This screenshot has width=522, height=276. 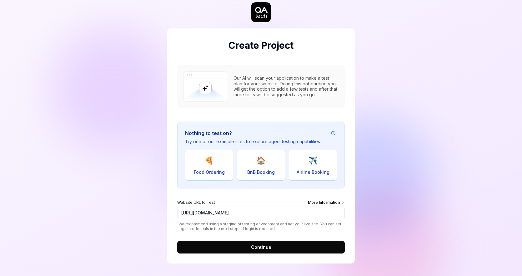 I want to click on button: Example attribution information, so click(x=333, y=133).